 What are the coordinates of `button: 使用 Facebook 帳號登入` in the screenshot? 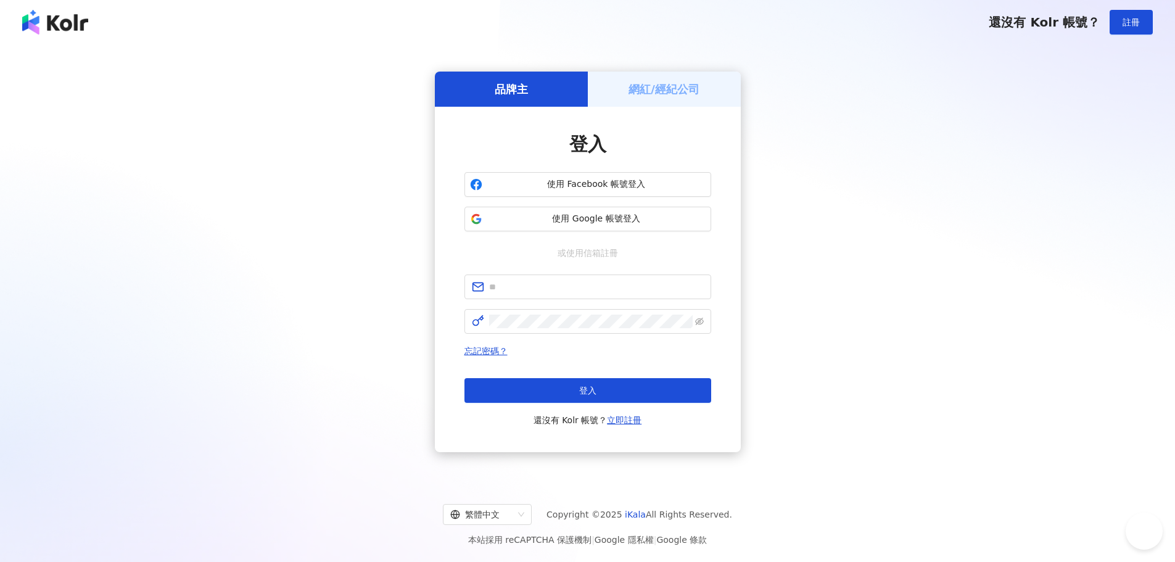 It's located at (588, 184).